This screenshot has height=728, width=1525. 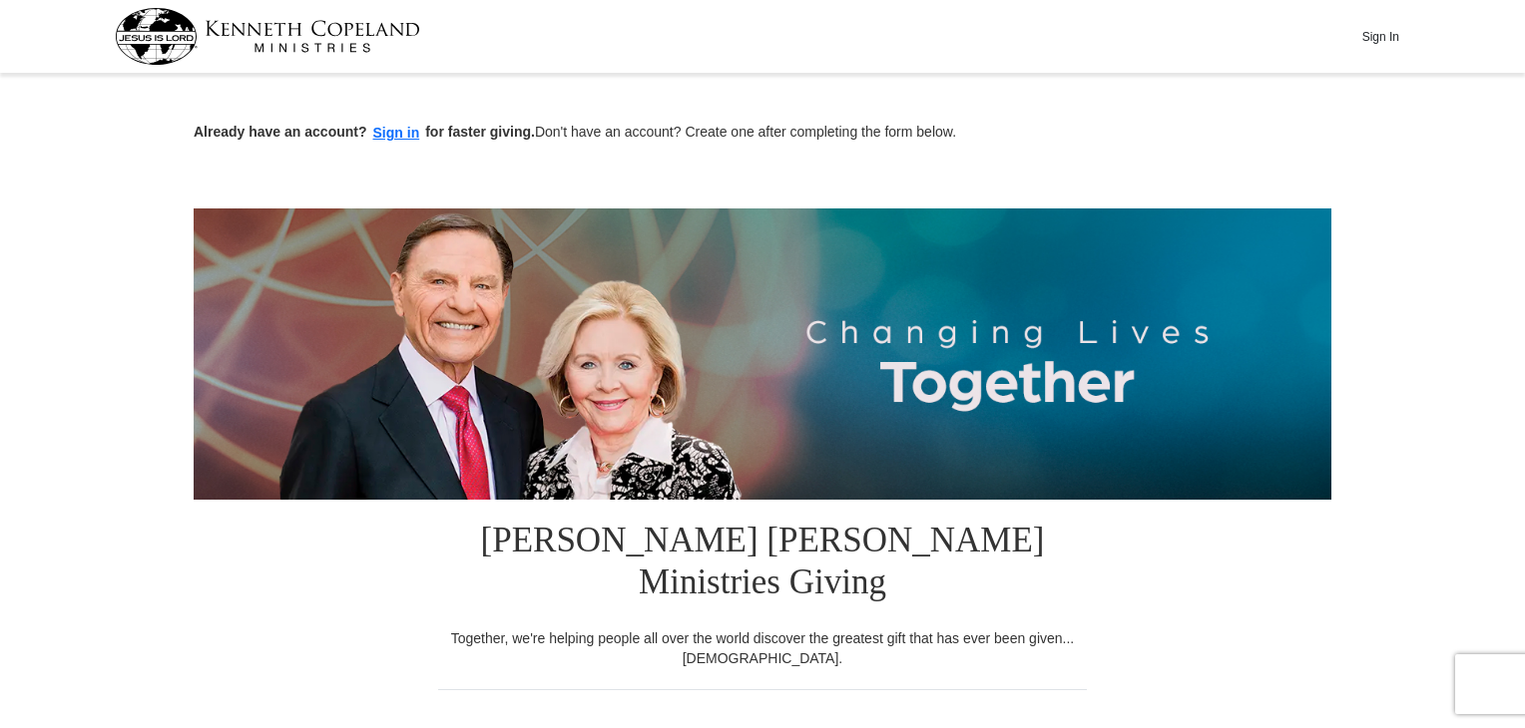 I want to click on strong: Already have an account? for faster giving., so click(x=364, y=132).